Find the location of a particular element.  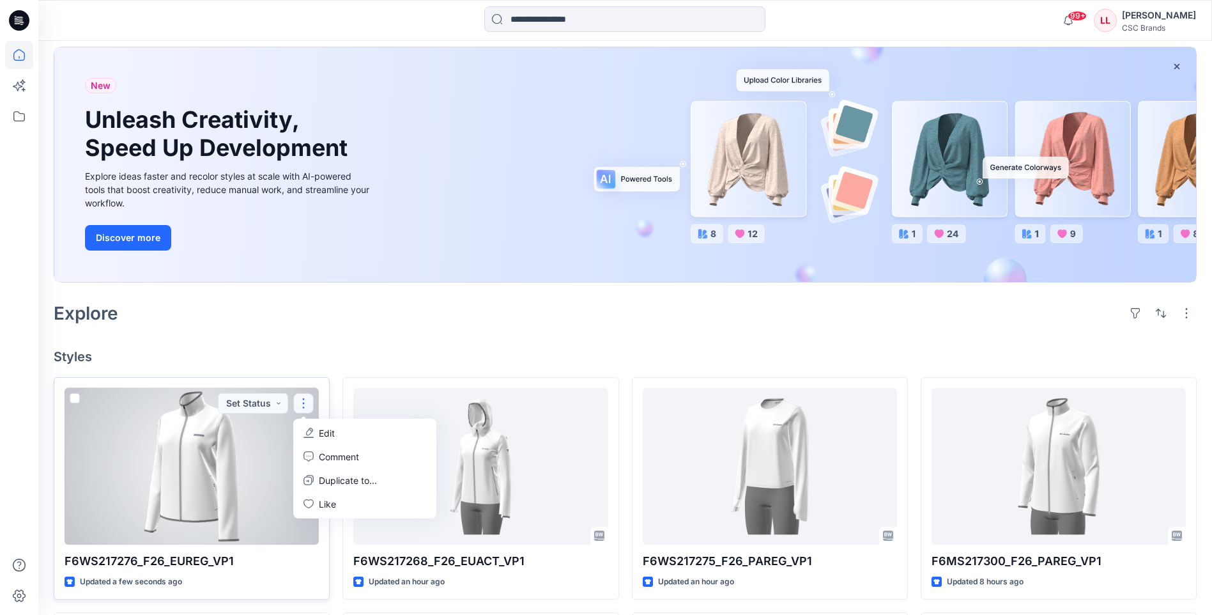

div: LL is located at coordinates (1106, 20).